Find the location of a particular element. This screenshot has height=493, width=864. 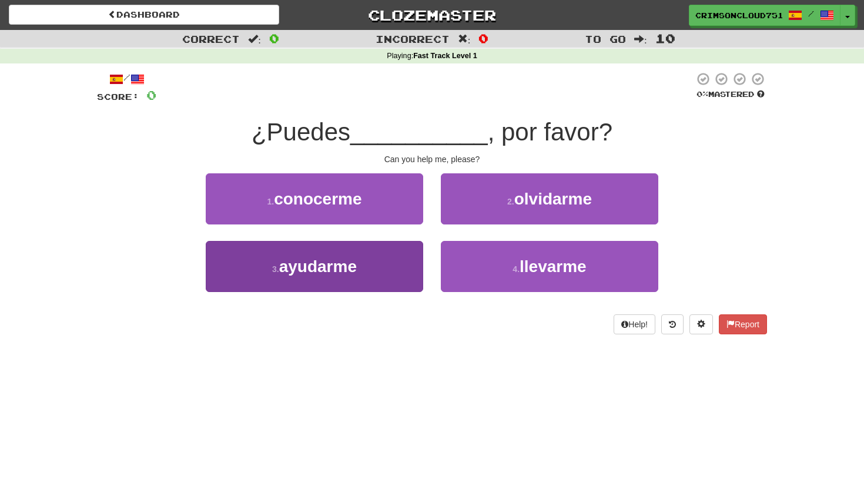

button: 1.conocerme is located at coordinates (314, 199).